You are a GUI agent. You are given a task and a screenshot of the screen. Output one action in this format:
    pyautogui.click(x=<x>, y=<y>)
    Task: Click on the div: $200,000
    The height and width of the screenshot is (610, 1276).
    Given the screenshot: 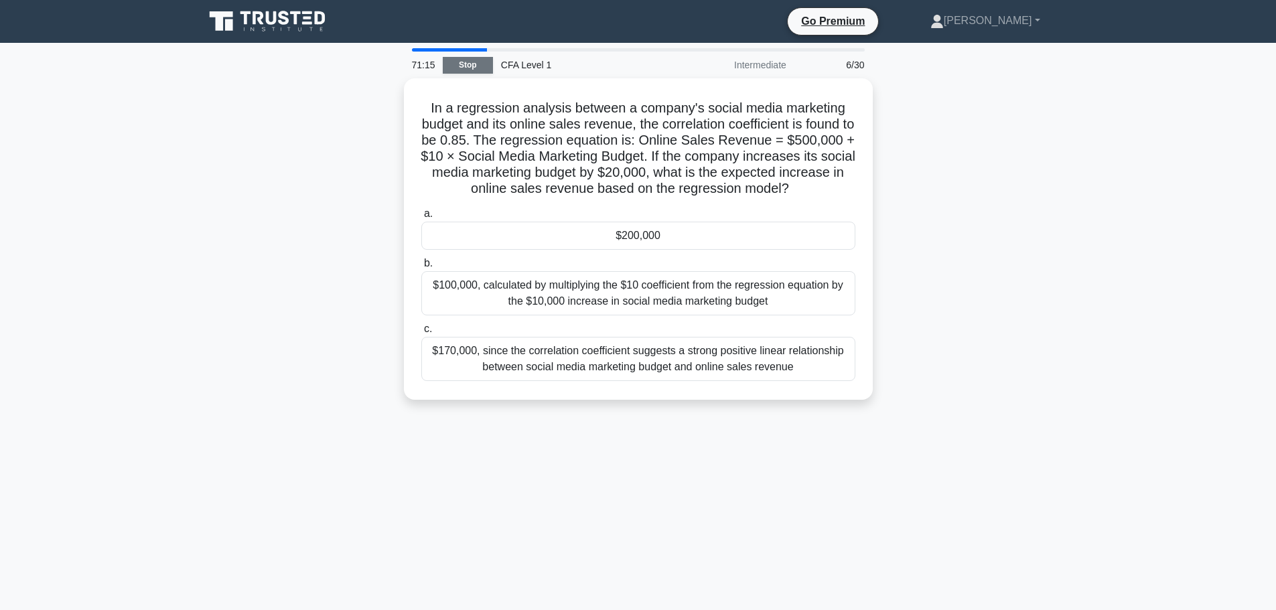 What is the action you would take?
    pyautogui.click(x=638, y=236)
    